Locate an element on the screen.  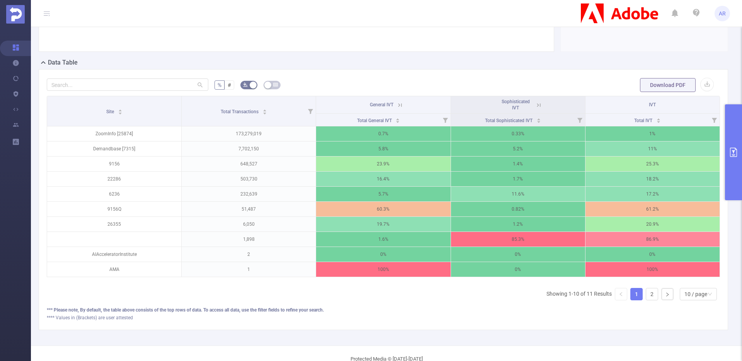
p: 173,279,019 is located at coordinates (248, 134).